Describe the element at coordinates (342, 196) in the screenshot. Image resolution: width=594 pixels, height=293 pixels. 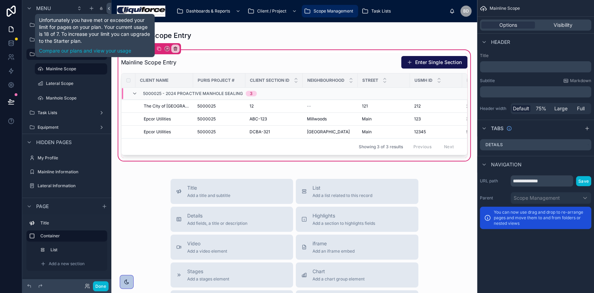
I see `span: Add a list related to this record` at that location.